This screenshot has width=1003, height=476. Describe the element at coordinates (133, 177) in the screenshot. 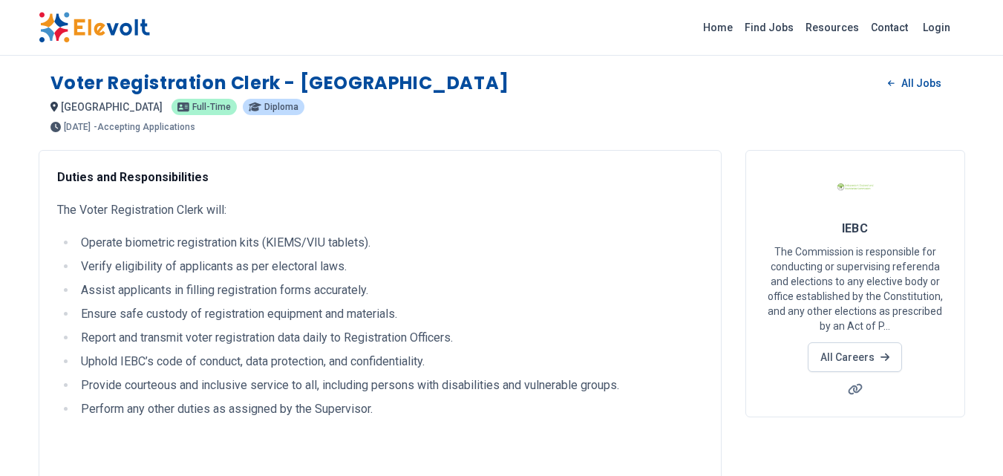

I see `strong: Duties and Responsibilities` at that location.